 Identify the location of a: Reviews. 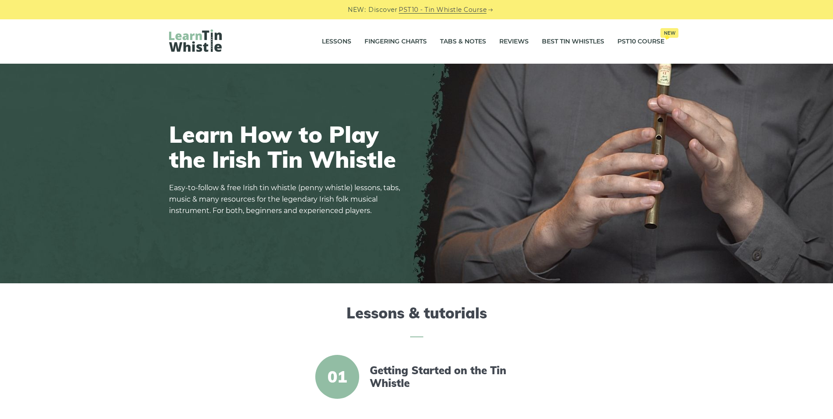
(514, 42).